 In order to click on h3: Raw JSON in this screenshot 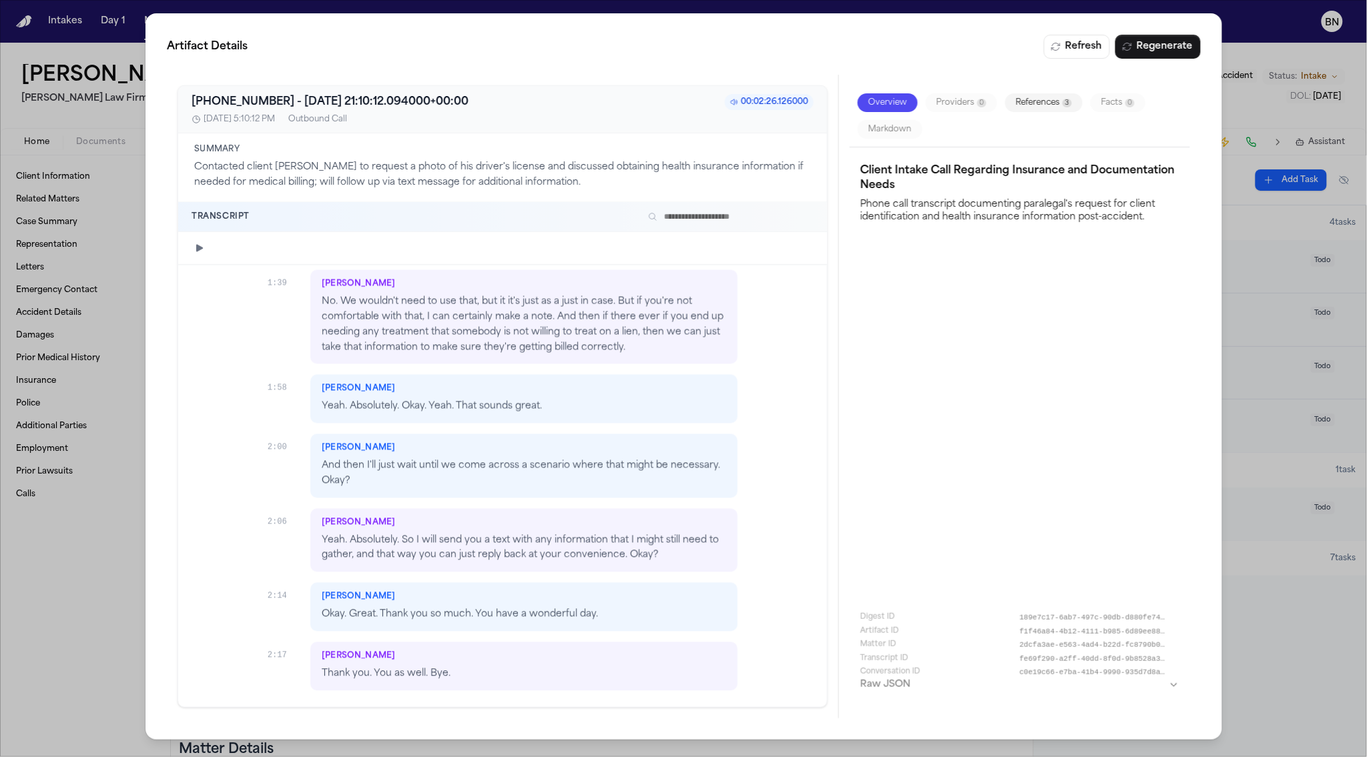, I will do `click(884, 685)`.